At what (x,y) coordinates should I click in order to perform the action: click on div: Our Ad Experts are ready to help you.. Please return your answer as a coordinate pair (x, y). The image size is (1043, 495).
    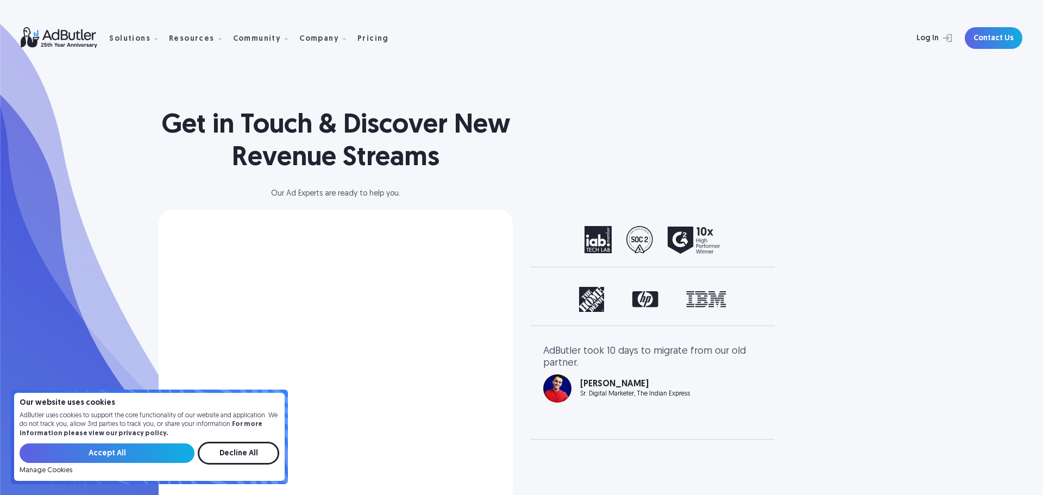
    Looking at the image, I should click on (336, 194).